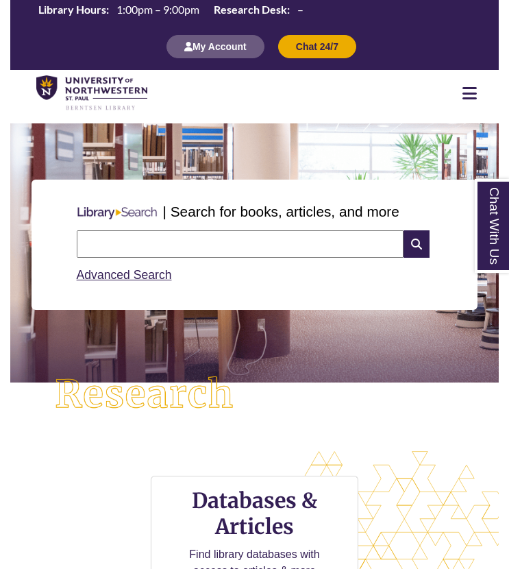 This screenshot has width=509, height=569. What do you see at coordinates (145, 394) in the screenshot?
I see `img: Research` at bounding box center [145, 394].